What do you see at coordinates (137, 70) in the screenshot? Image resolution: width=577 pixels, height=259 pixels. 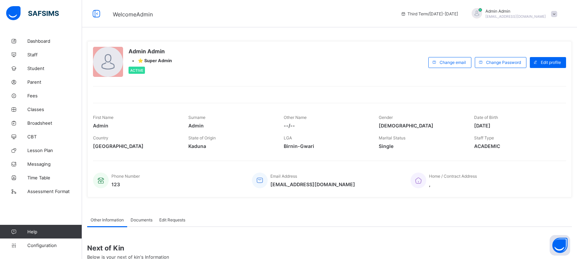 I see `span: Active` at bounding box center [137, 70].